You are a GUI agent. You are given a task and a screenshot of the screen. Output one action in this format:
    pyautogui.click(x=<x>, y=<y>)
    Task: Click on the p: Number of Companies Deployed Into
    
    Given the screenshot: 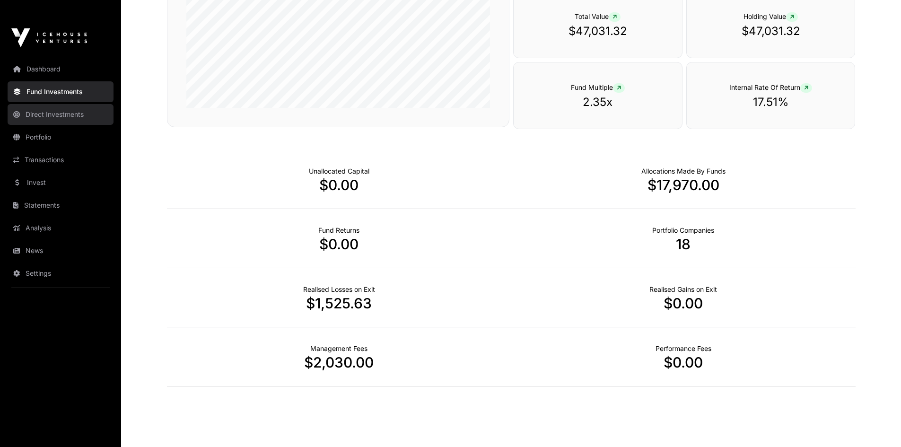 What is the action you would take?
    pyautogui.click(x=683, y=230)
    